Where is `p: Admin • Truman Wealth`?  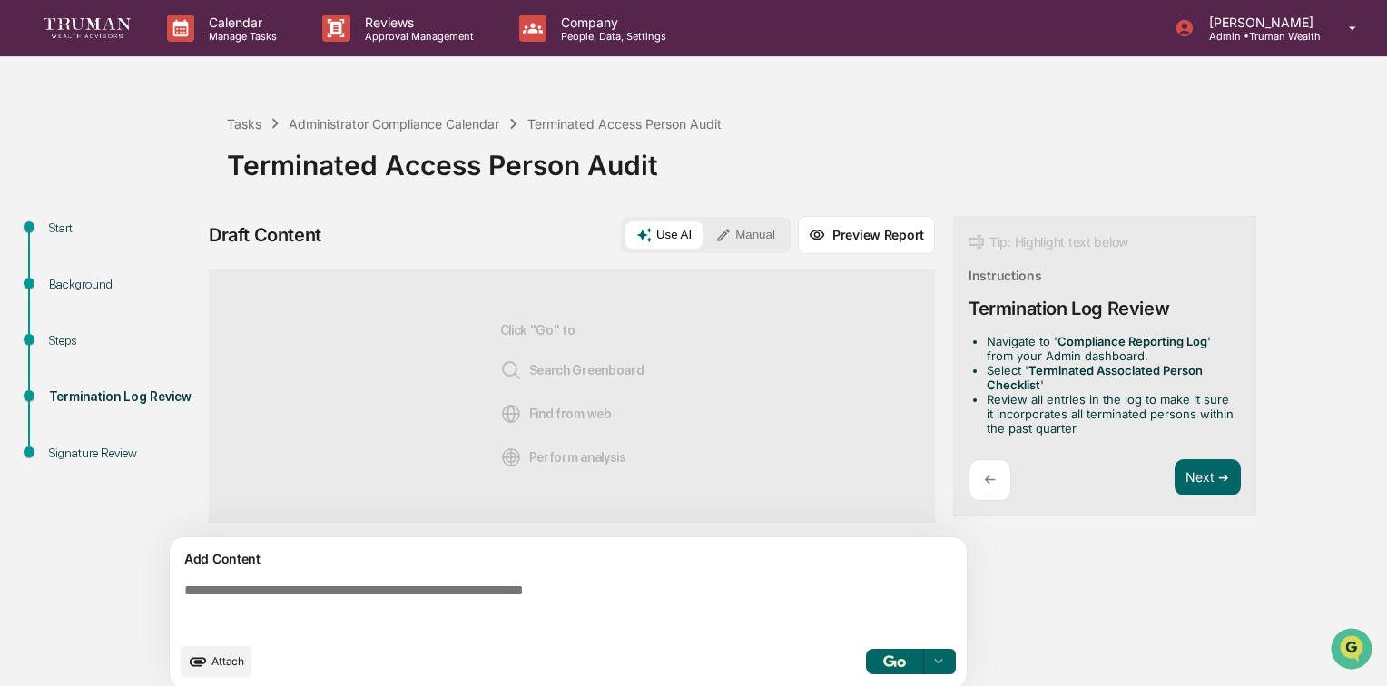 p: Admin • Truman Wealth is located at coordinates (1258, 36).